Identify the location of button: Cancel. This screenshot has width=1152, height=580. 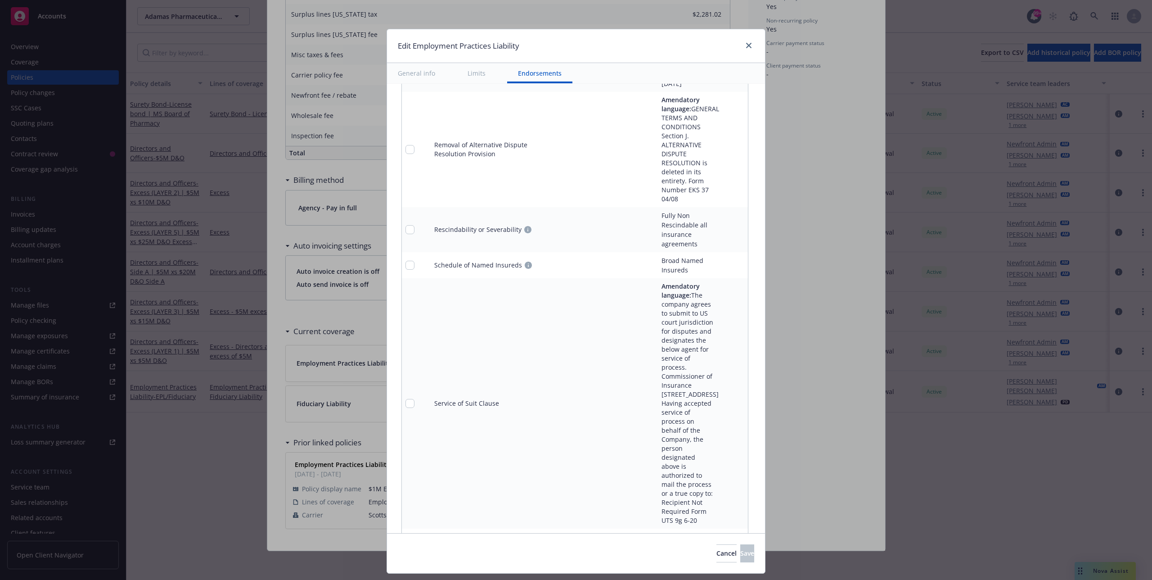
(727, 553).